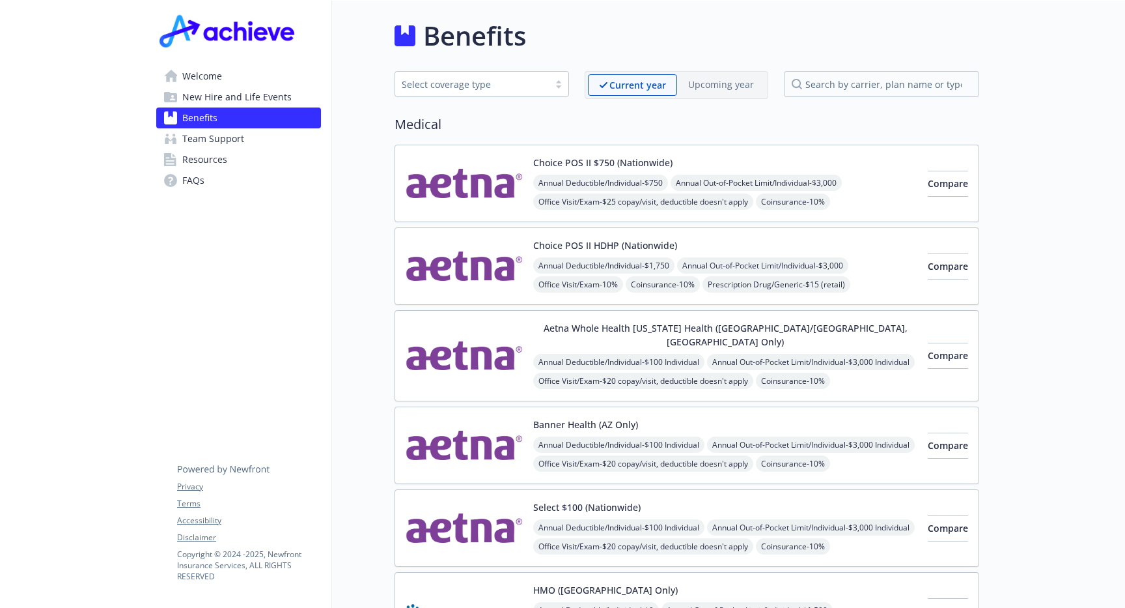 This screenshot has height=608, width=1125. Describe the element at coordinates (578, 284) in the screenshot. I see `span: Office Visit/Exam - 10%` at that location.